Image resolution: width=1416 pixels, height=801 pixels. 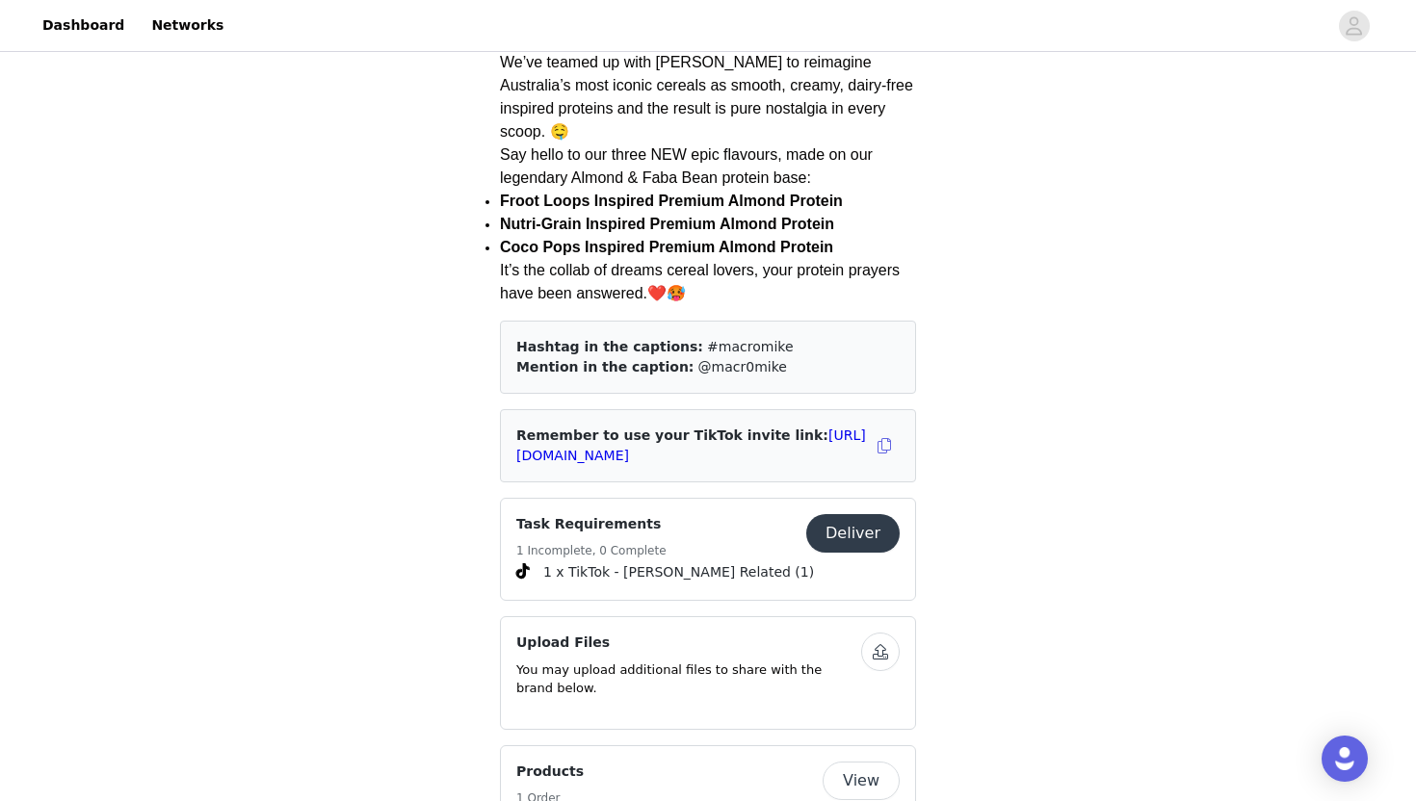 I want to click on h4: Upload Files, so click(x=689, y=643).